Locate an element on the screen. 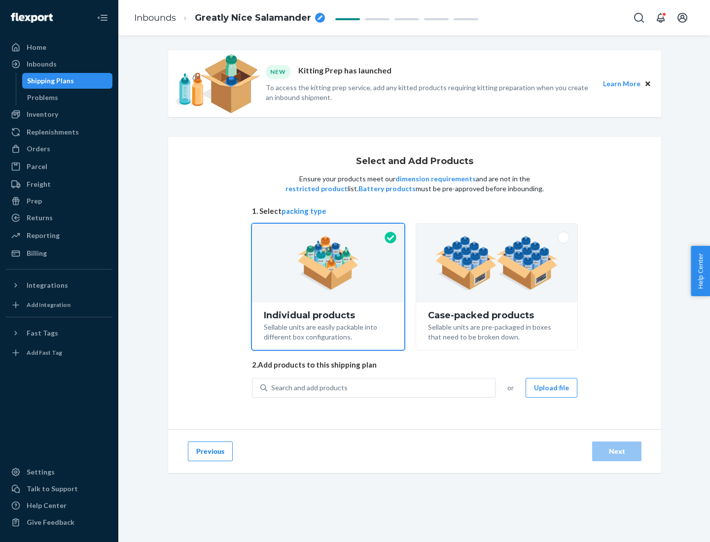 The width and height of the screenshot is (710, 542). button: Integrations is located at coordinates (59, 285).